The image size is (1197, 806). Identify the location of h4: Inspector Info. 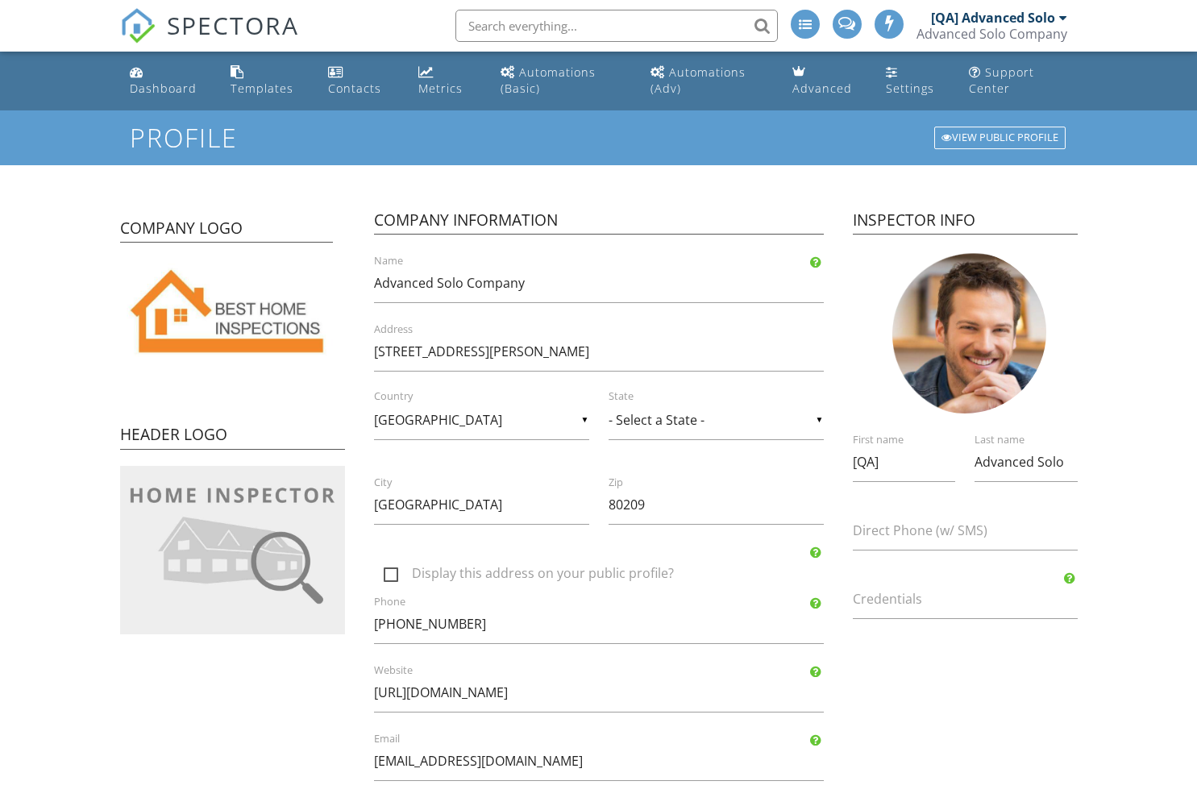
(965, 222).